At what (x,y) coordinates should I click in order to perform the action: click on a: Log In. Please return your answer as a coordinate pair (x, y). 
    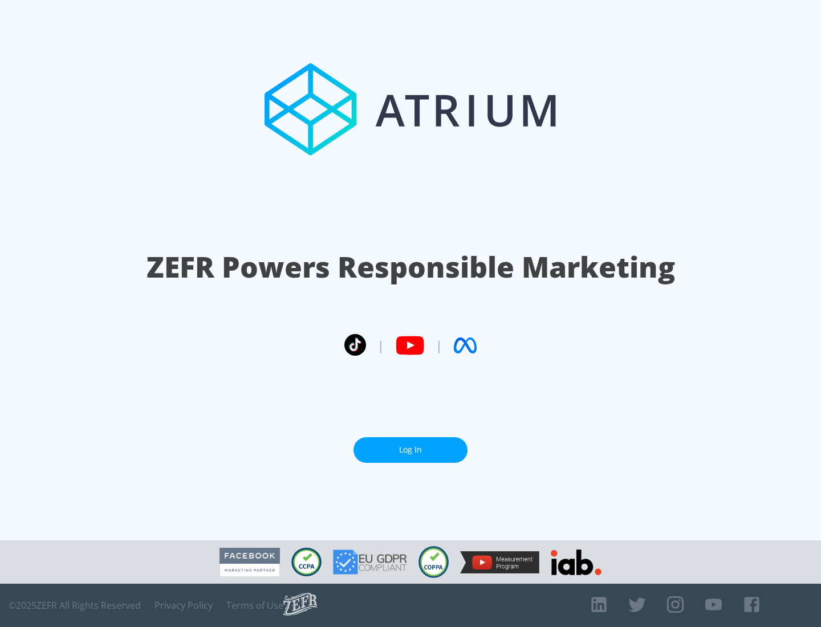
    Looking at the image, I should click on (411, 450).